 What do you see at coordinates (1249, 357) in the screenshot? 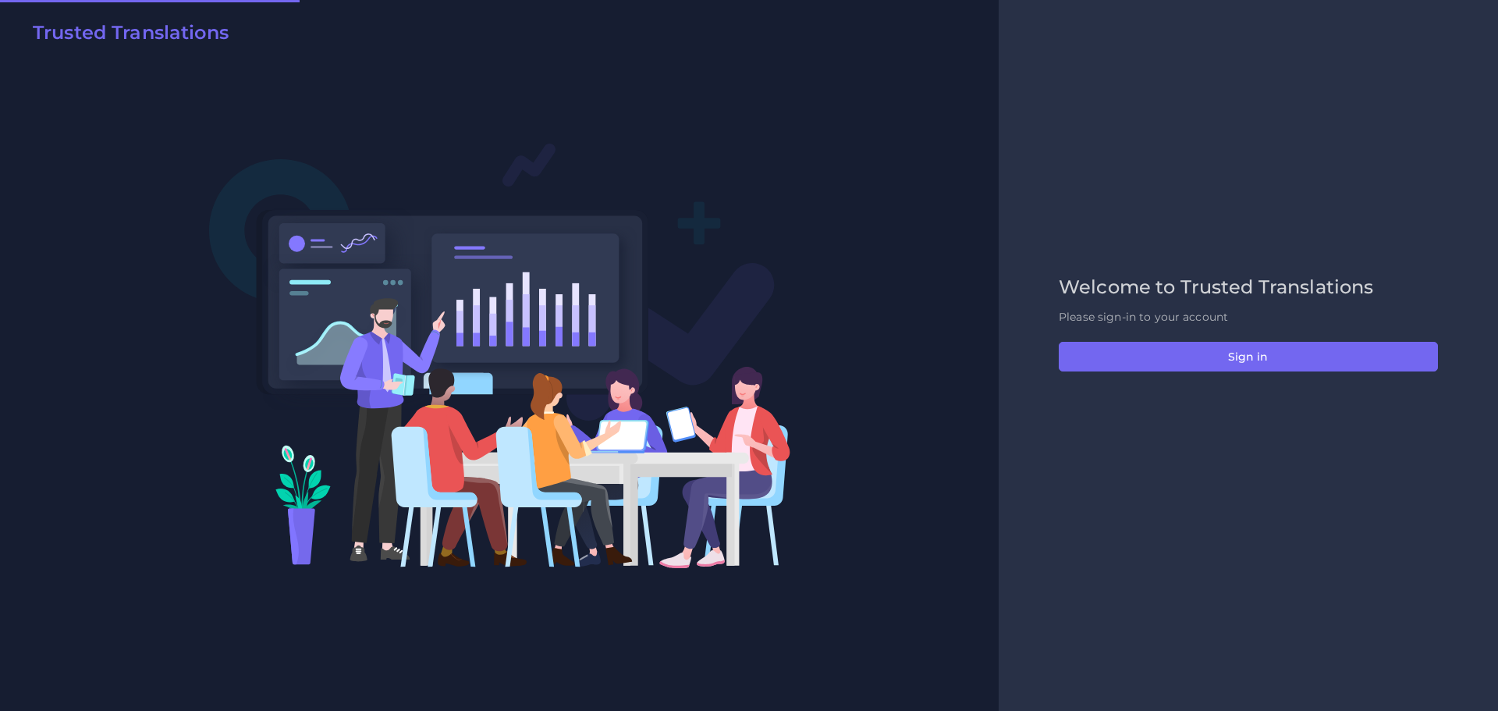
I see `a: Sign in` at bounding box center [1249, 357].